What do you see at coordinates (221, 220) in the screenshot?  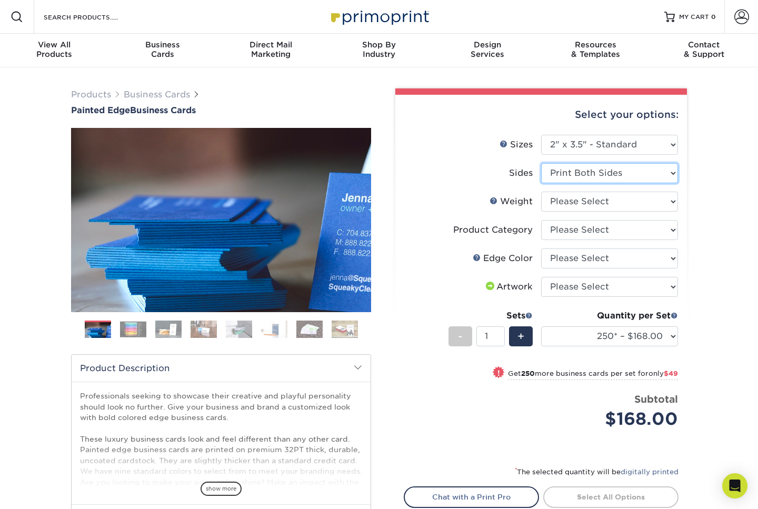 I see `img: Painted Edge 01` at bounding box center [221, 220].